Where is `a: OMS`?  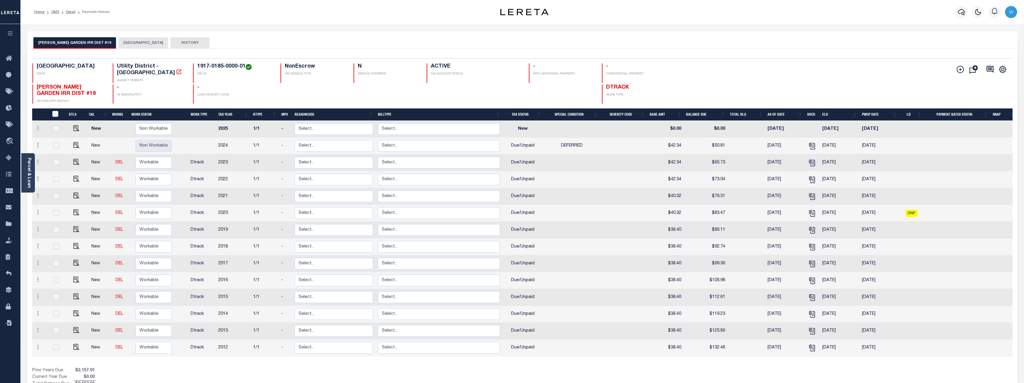 a: OMS is located at coordinates (55, 12).